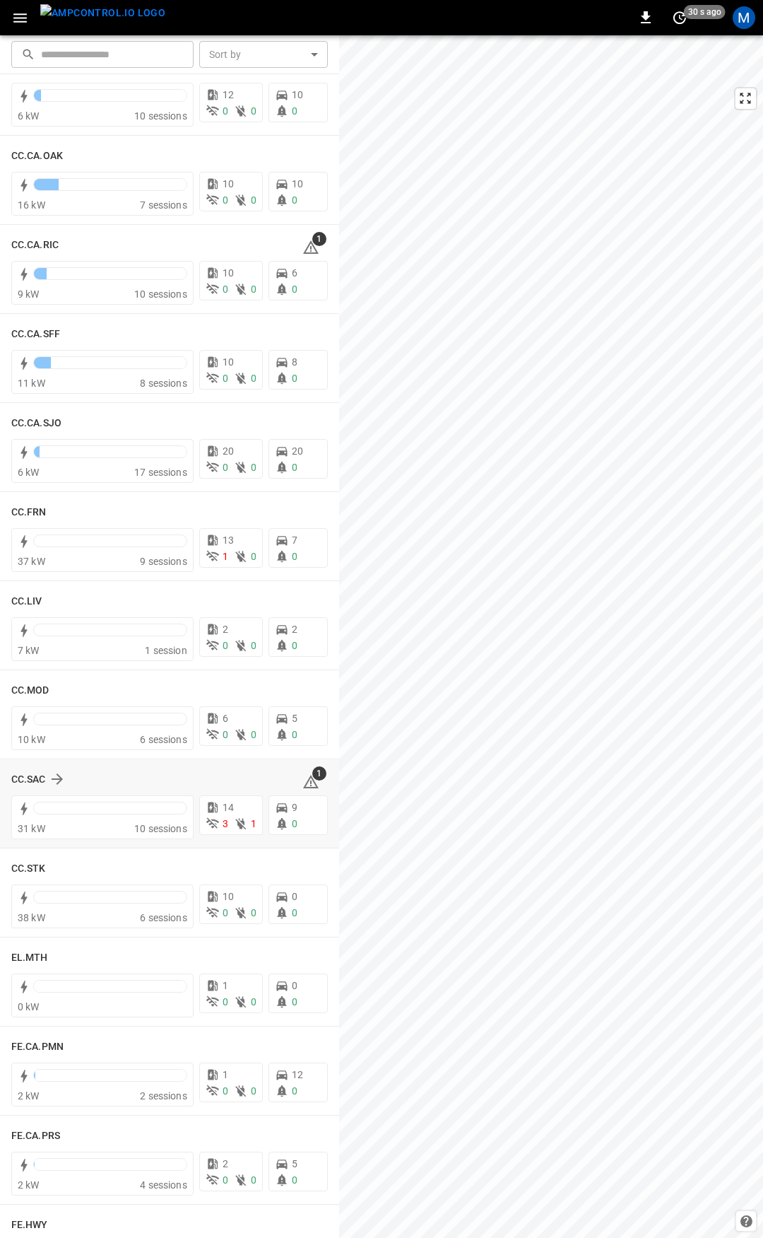 The width and height of the screenshot is (763, 1238). What do you see at coordinates (28, 1007) in the screenshot?
I see `span: 0 kW` at bounding box center [28, 1007].